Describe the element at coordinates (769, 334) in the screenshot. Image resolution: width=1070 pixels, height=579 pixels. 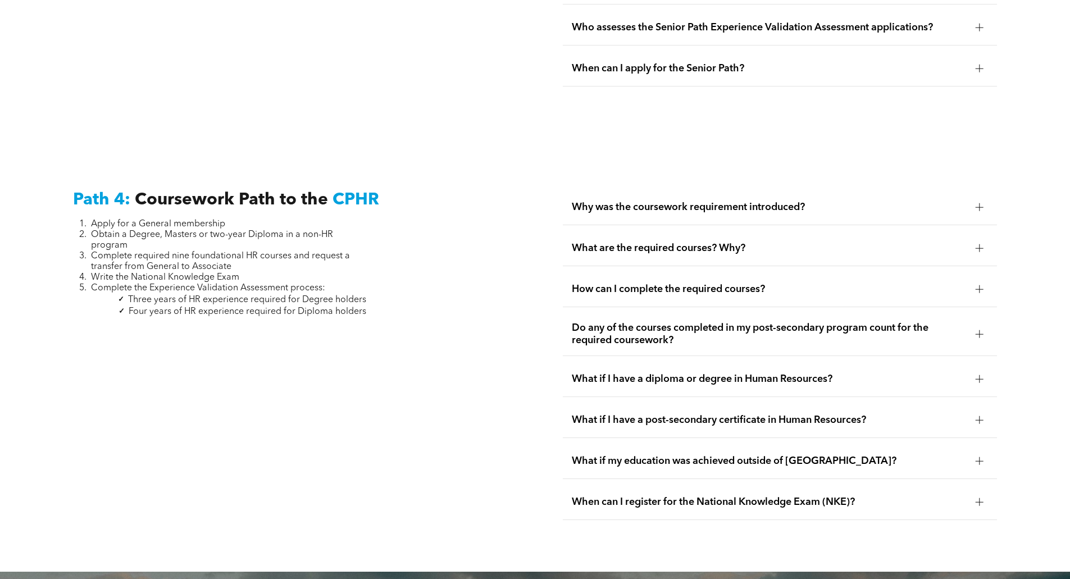
I see `span: Do any of the courses completed in my post-secondary program count for the required coursework?` at that location.